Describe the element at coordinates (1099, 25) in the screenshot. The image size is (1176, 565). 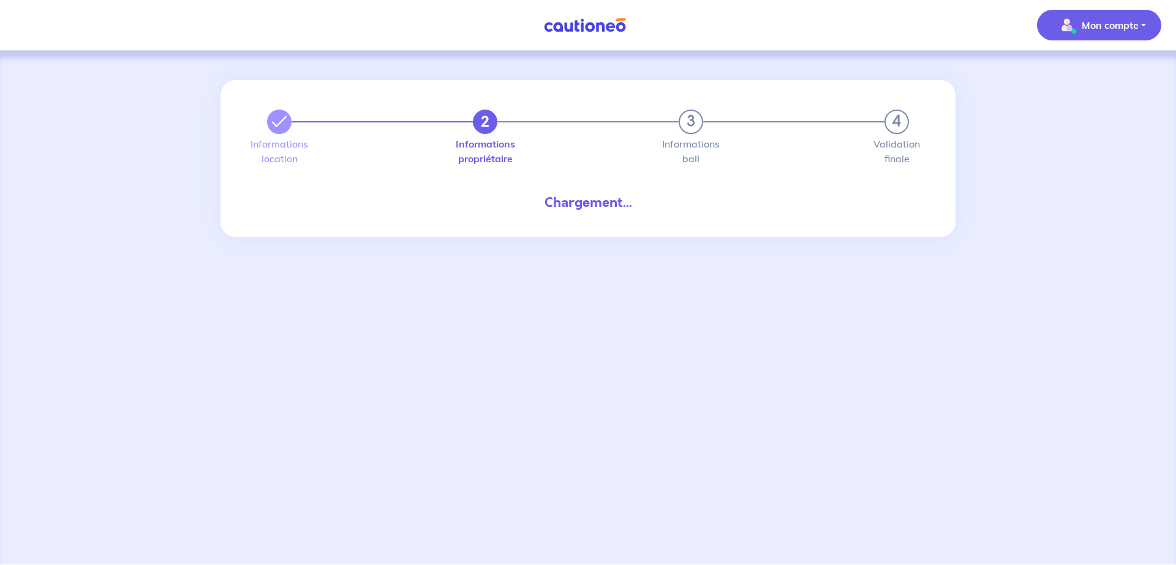
I see `button: illu_account_valid_menu.svgMon compte` at that location.